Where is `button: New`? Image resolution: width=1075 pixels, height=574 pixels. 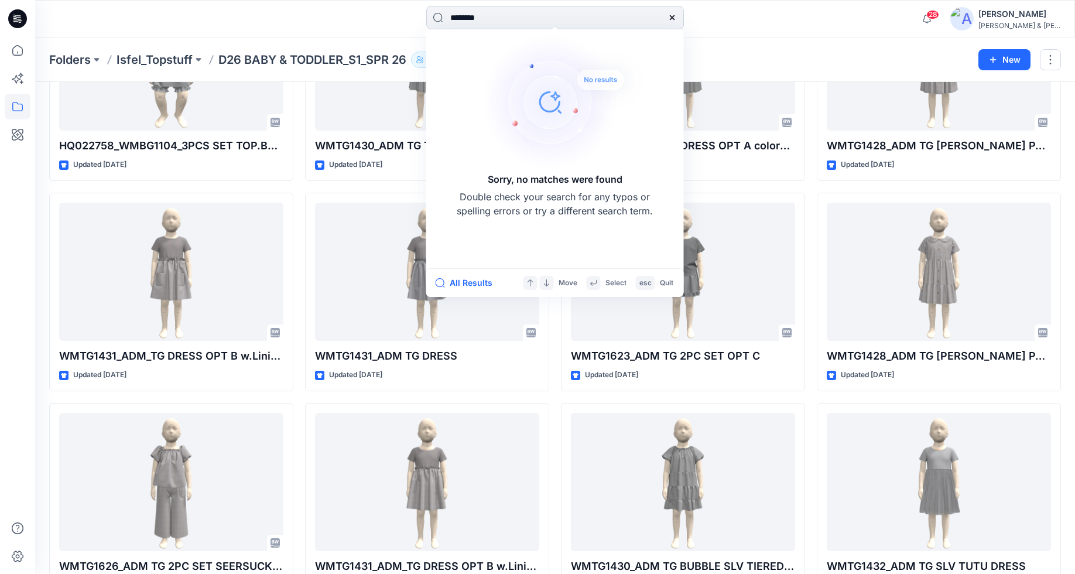 button: New is located at coordinates (1004, 60).